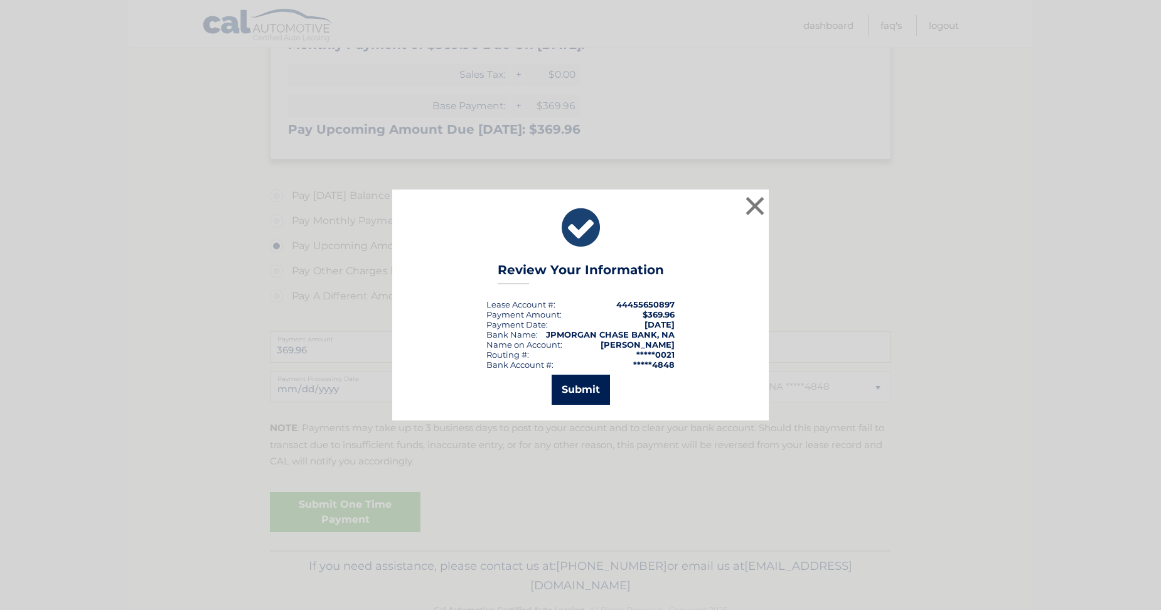  I want to click on div: Lease Account #:, so click(521, 304).